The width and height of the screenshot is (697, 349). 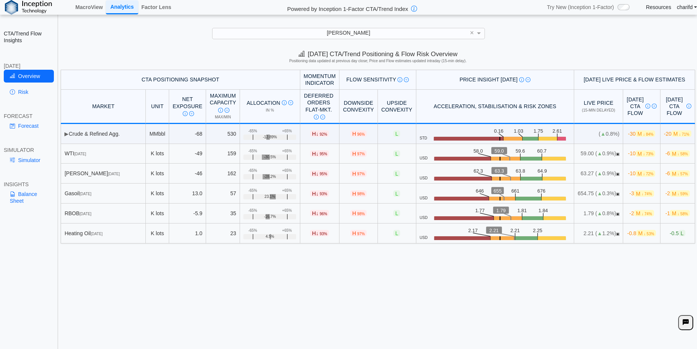 I want to click on text: 2.61, so click(x=557, y=131).